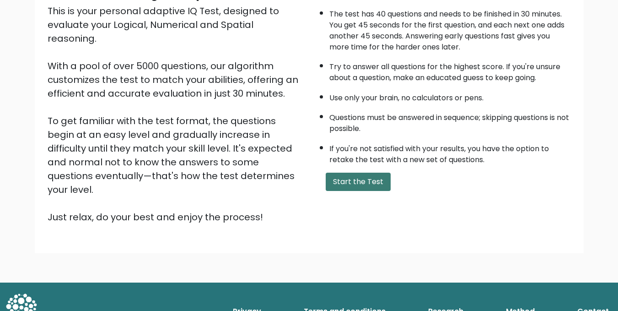  What do you see at coordinates (450, 152) in the screenshot?
I see `li: If you're not satisfied with your results, you have the option to retake the test with a new set ...` at bounding box center [450, 152].